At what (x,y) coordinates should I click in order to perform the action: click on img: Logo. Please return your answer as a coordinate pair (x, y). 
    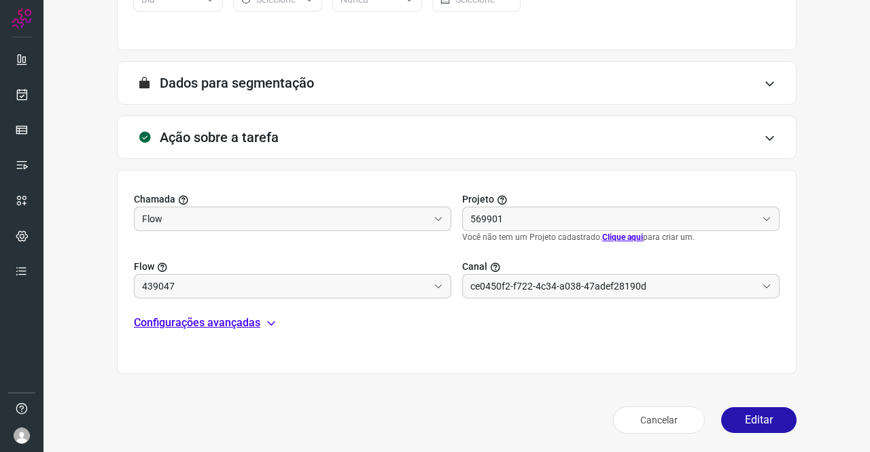
    Looking at the image, I should click on (22, 18).